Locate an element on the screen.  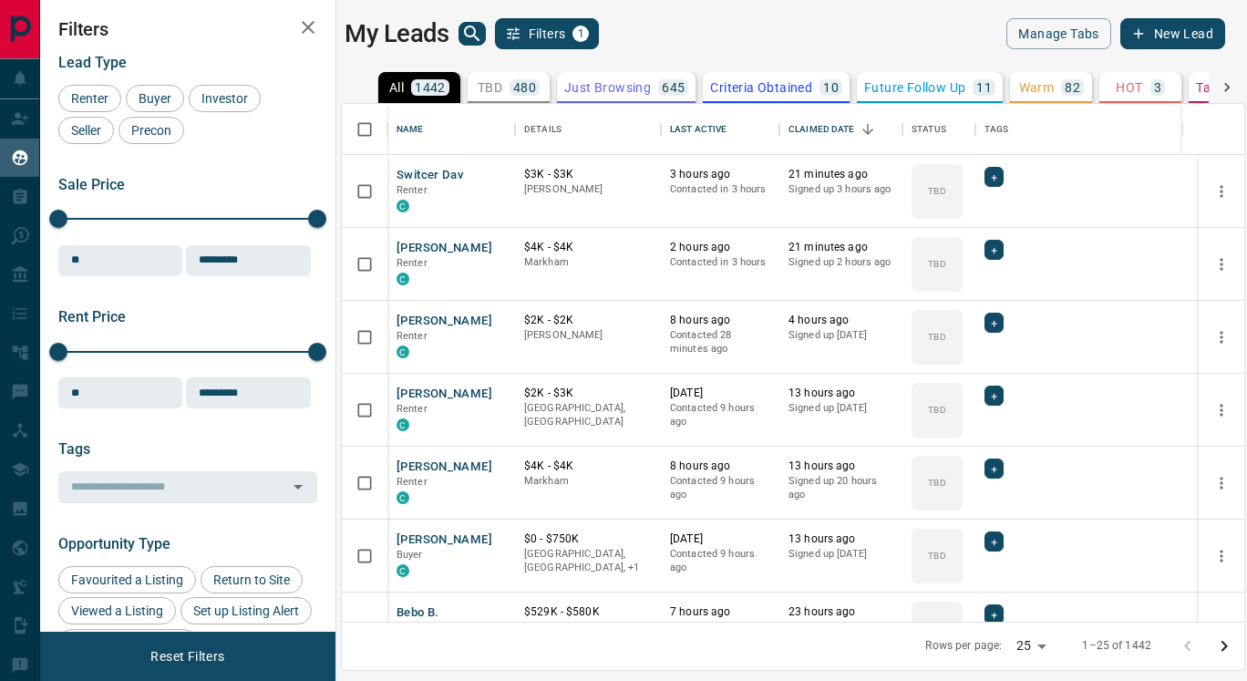
button: New Lead is located at coordinates (1172, 34).